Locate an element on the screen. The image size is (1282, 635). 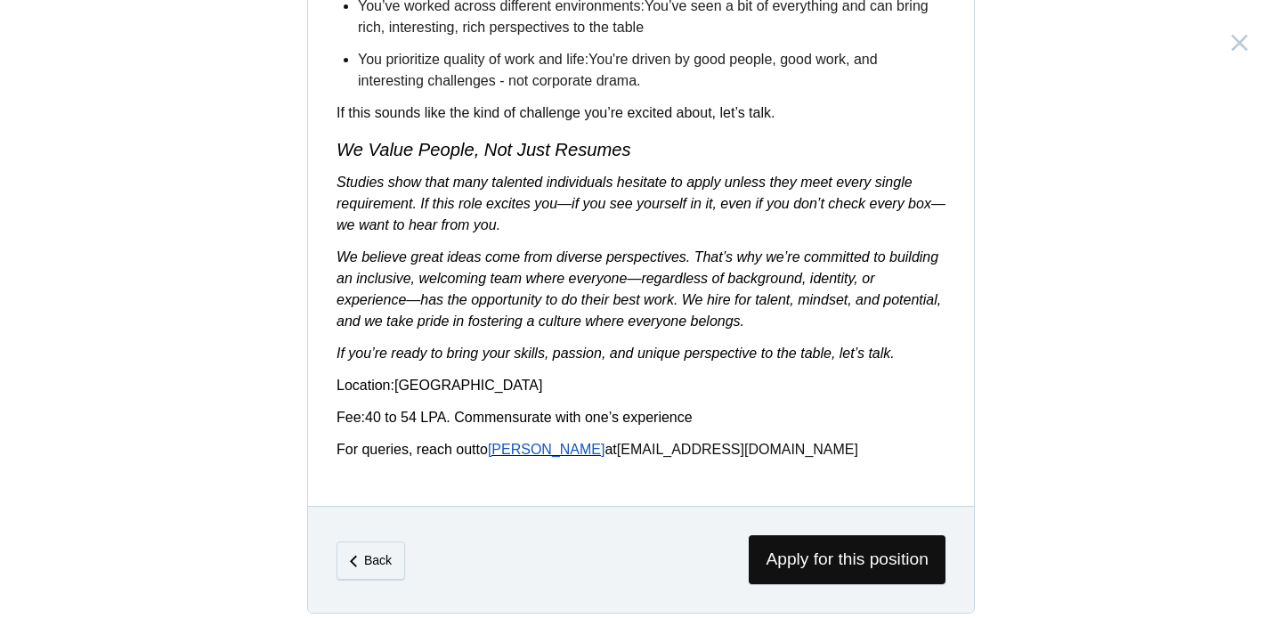
span: You prioritize quality of work and life: is located at coordinates (473, 59).